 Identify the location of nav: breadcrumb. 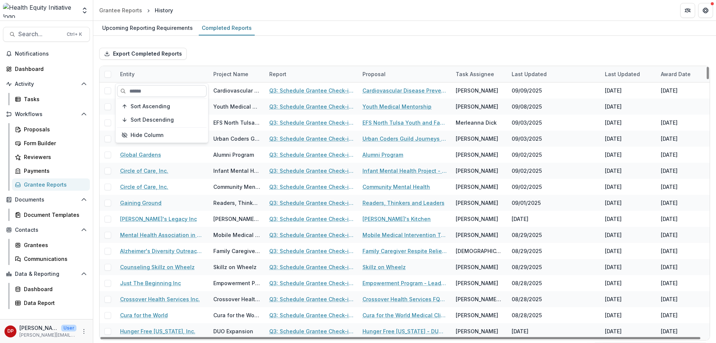
(136, 10).